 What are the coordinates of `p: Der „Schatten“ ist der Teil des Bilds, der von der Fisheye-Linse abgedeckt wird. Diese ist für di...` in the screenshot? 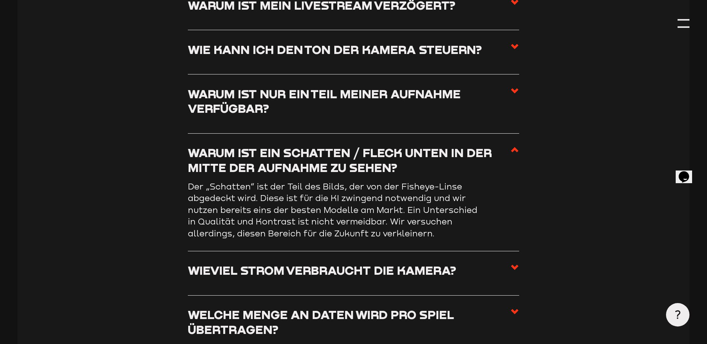 It's located at (337, 210).